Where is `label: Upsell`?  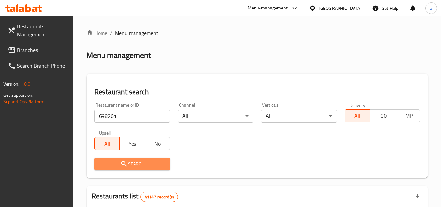 label: Upsell is located at coordinates (105, 132).